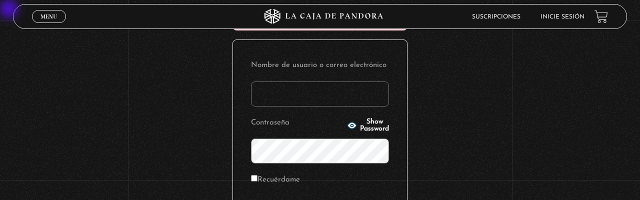  Describe the element at coordinates (49, 26) in the screenshot. I see `span: Cerrar` at that location.